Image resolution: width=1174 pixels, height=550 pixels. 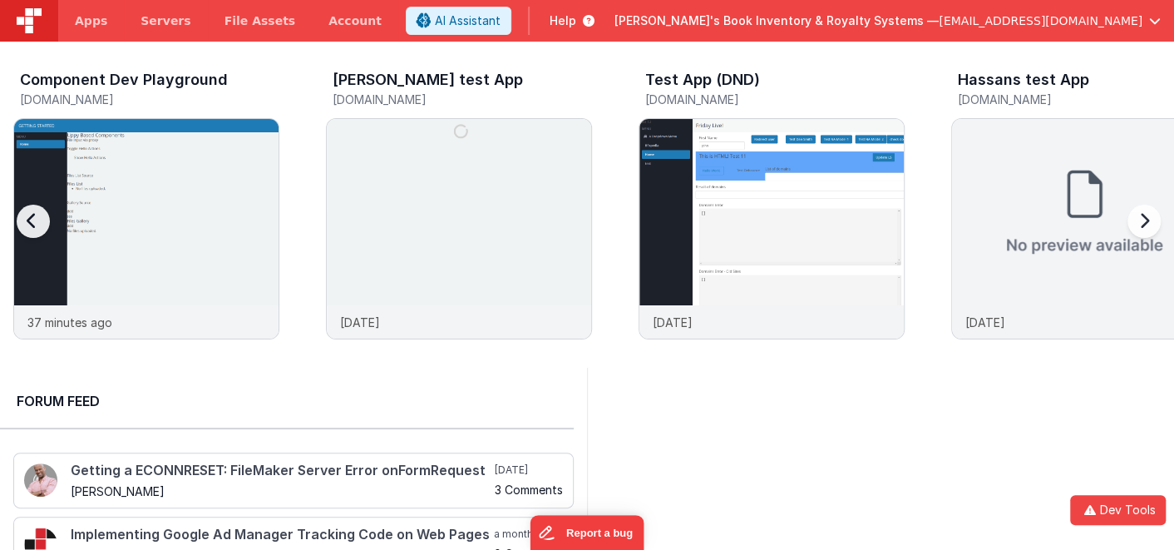 What do you see at coordinates (1118, 510) in the screenshot?
I see `button: Dev Tools` at bounding box center [1118, 510].